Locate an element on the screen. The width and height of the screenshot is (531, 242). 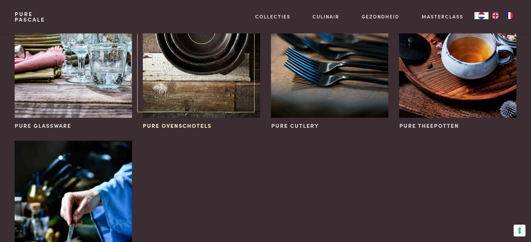
a: Collecties is located at coordinates (272, 16).